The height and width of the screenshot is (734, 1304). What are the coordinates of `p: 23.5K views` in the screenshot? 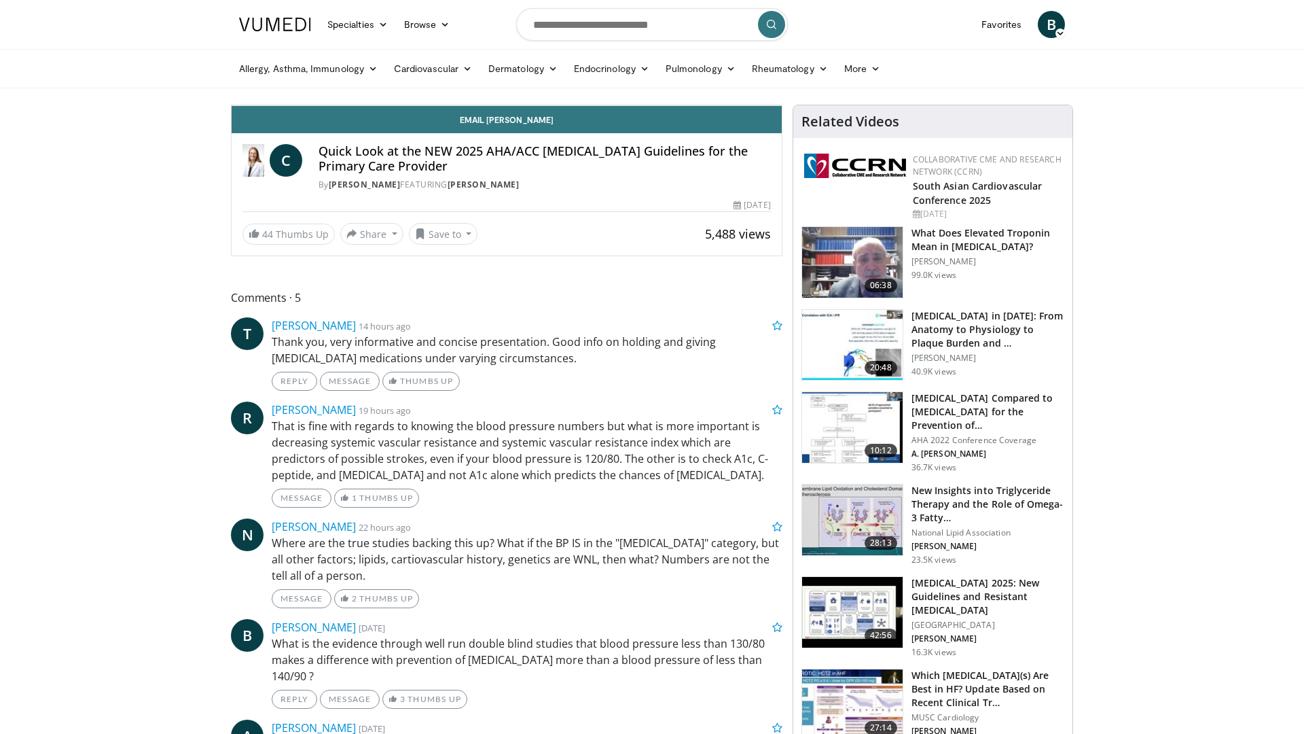 It's located at (934, 560).